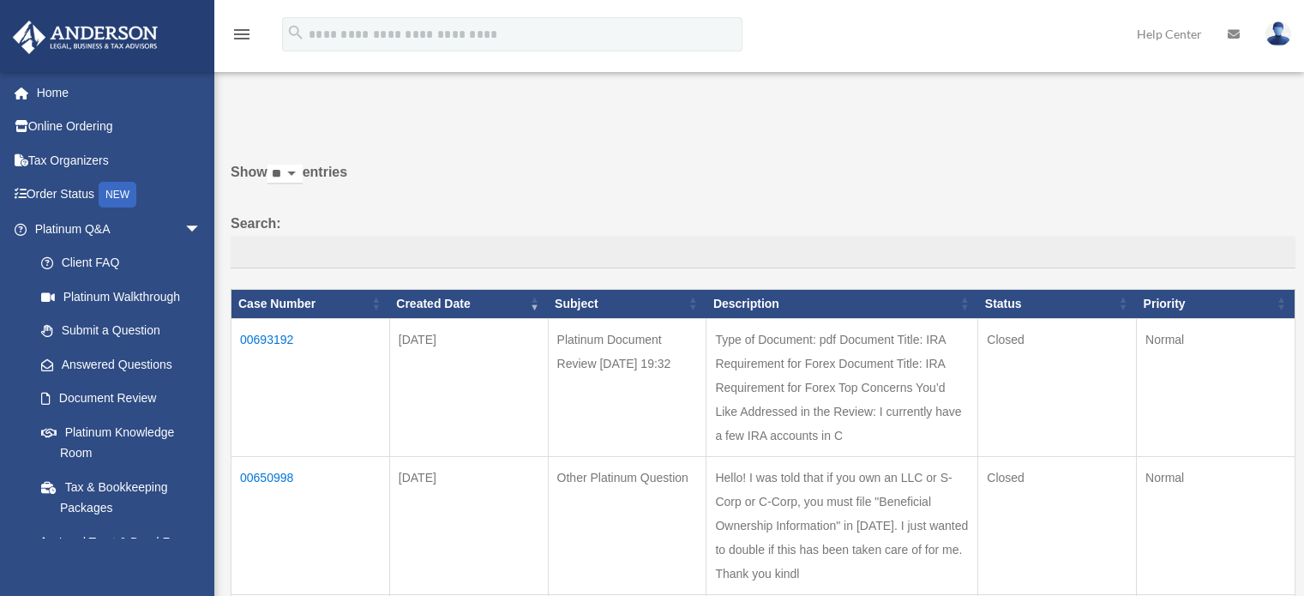 Image resolution: width=1304 pixels, height=596 pixels. What do you see at coordinates (296, 33) in the screenshot?
I see `i: search` at bounding box center [296, 33].